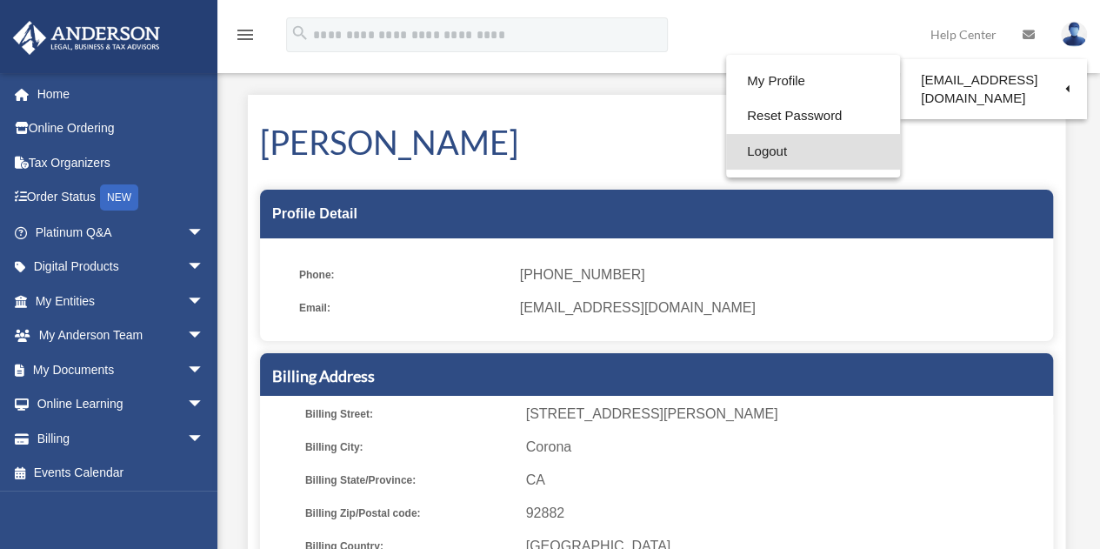 This screenshot has width=1100, height=549. Describe the element at coordinates (410, 447) in the screenshot. I see `span: Billing City:` at that location.